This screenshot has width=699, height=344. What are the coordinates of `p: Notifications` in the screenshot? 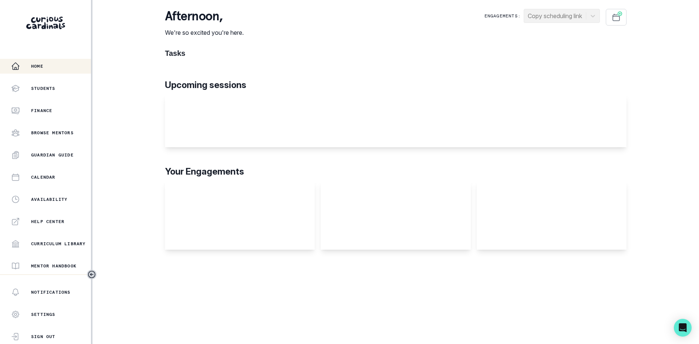 It's located at (51, 292).